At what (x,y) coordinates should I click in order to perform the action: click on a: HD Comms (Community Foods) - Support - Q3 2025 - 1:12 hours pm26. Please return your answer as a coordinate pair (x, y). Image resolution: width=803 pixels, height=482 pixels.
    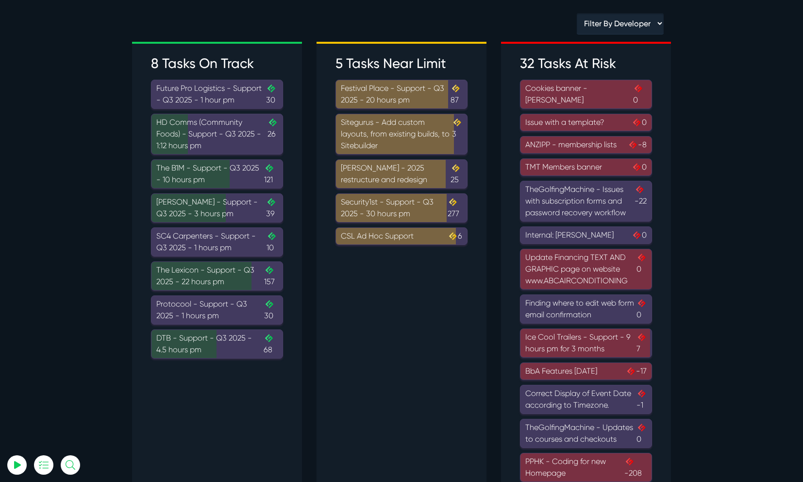
    Looking at the image, I should click on (217, 134).